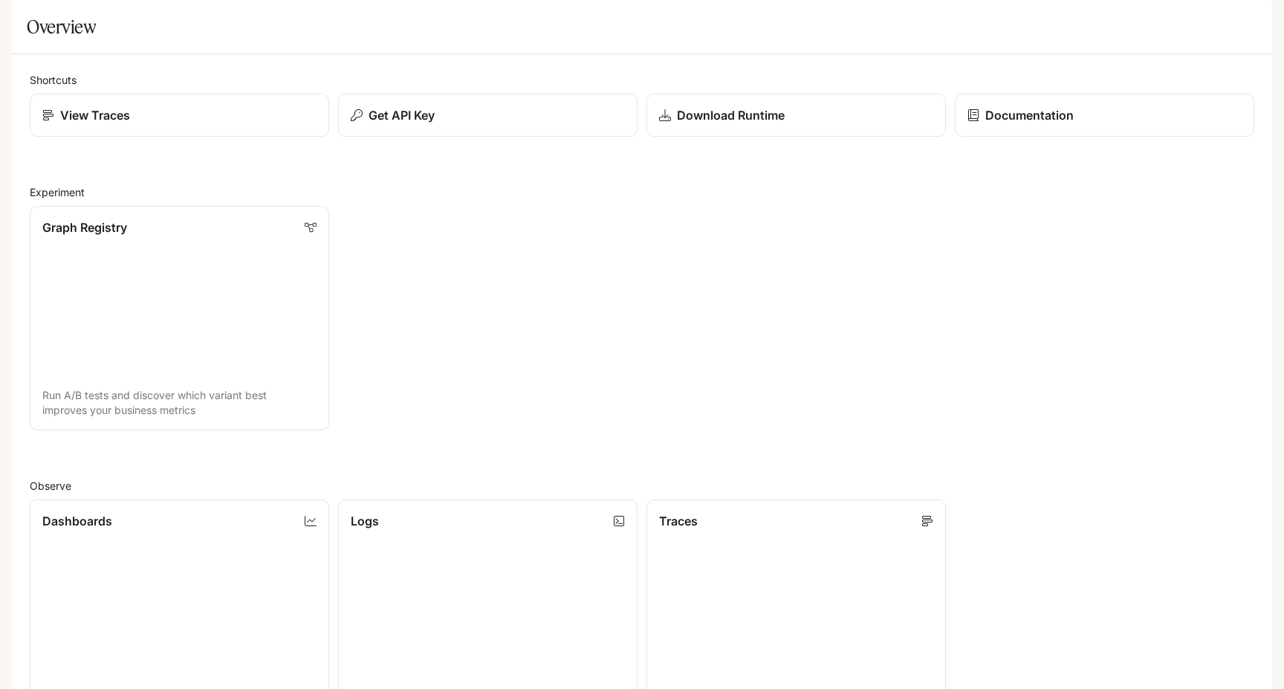 This screenshot has height=689, width=1284. What do you see at coordinates (95, 115) in the screenshot?
I see `p: View Traces` at bounding box center [95, 115].